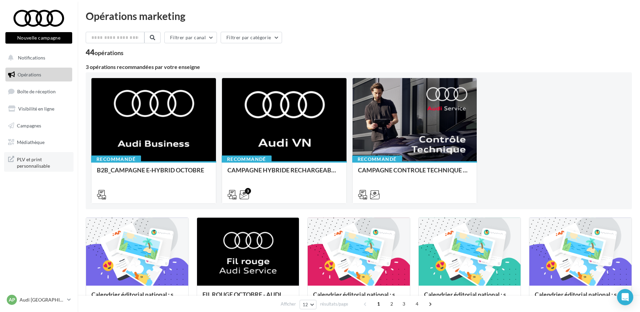 This screenshot has height=312, width=640. Describe the element at coordinates (39, 162) in the screenshot. I see `a: PLV et print personnalisable` at that location.